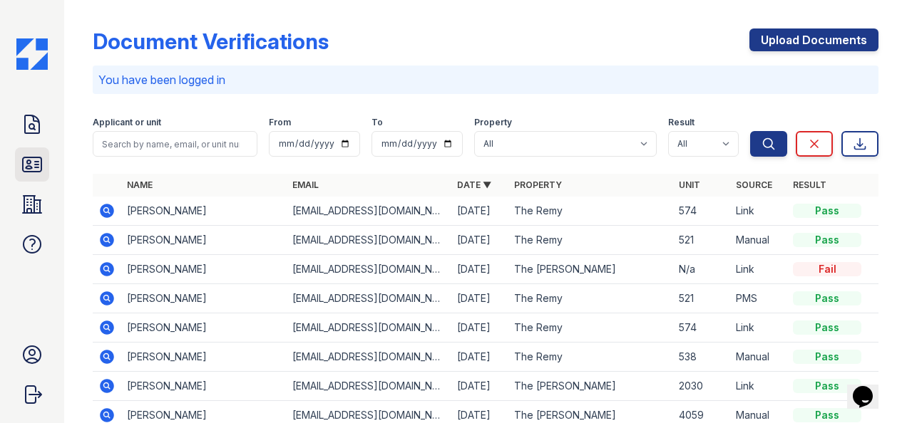 The image size is (907, 423). Describe the element at coordinates (681, 123) in the screenshot. I see `label: Result` at that location.